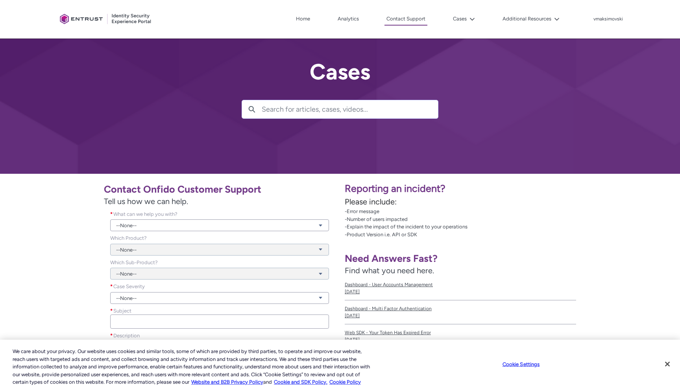 Image resolution: width=680 pixels, height=390 pixels. What do you see at coordinates (608, 19) in the screenshot?
I see `p: vmaksimovski` at bounding box center [608, 19].